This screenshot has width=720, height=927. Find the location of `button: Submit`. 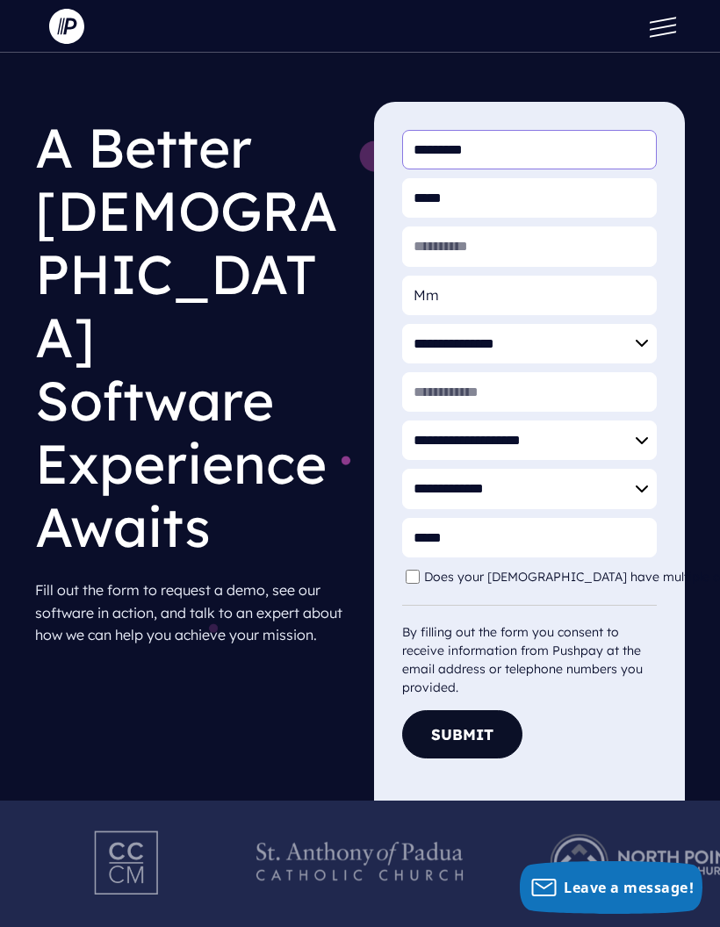

button: Submit is located at coordinates (462, 734).